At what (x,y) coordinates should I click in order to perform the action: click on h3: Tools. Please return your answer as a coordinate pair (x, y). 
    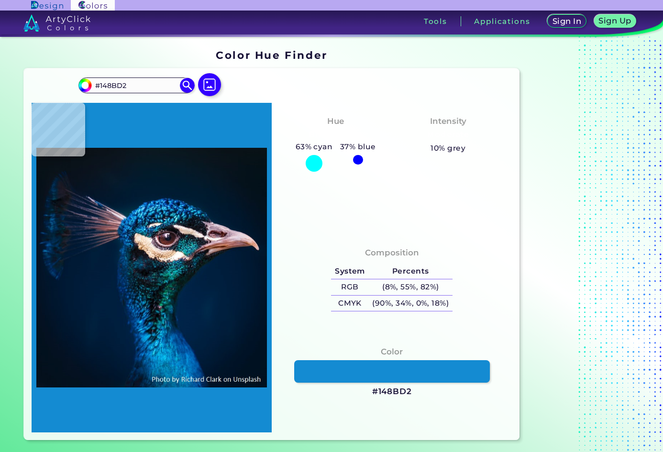
    Looking at the image, I should click on (435, 21).